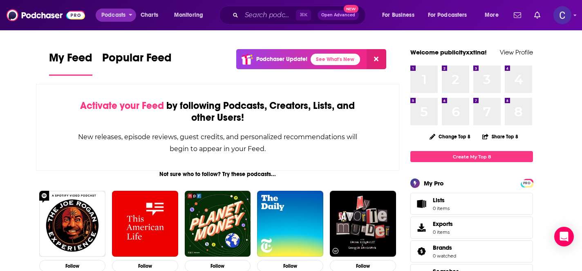  What do you see at coordinates (149, 15) in the screenshot?
I see `span: Charts` at bounding box center [149, 15].